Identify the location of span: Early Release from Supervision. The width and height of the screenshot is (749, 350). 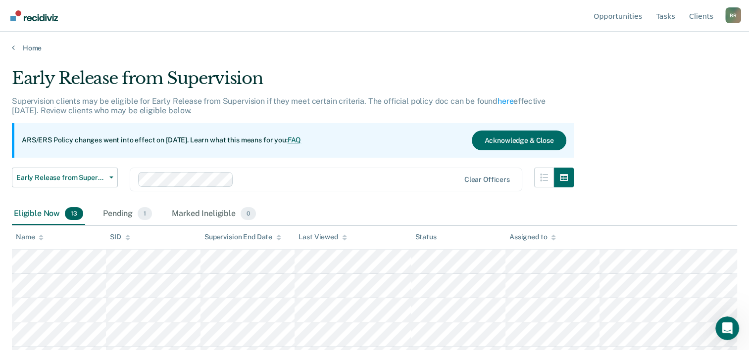
(61, 178).